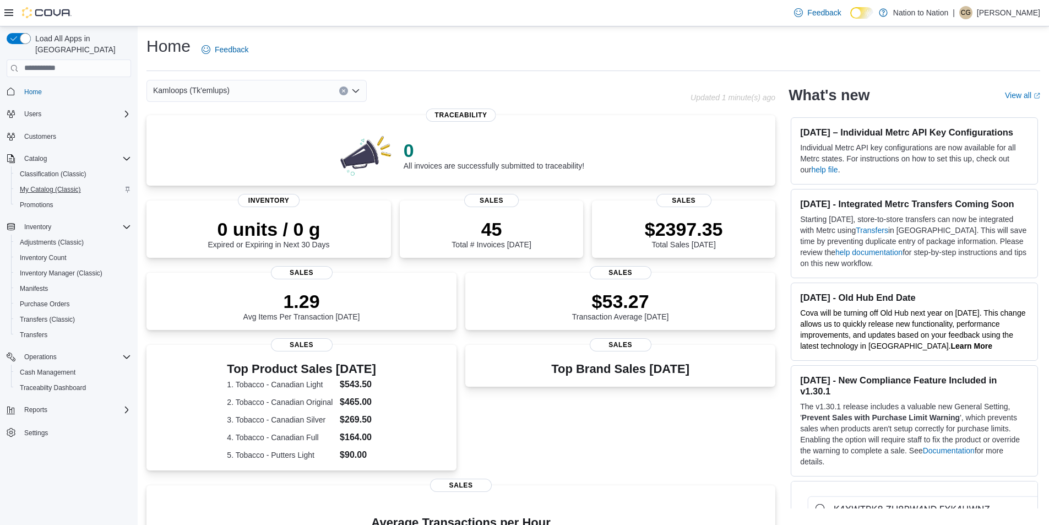 This screenshot has width=1049, height=525. What do you see at coordinates (73, 288) in the screenshot?
I see `button: Manifests` at bounding box center [73, 288].